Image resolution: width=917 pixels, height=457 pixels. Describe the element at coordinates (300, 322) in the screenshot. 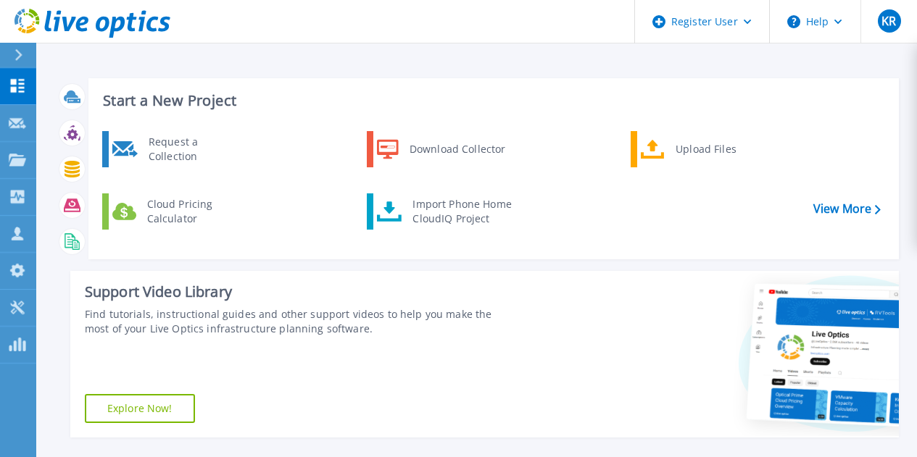

I see `div: Find tutorials, instructional guides and other support videos to help you make the most of your L...` at that location.